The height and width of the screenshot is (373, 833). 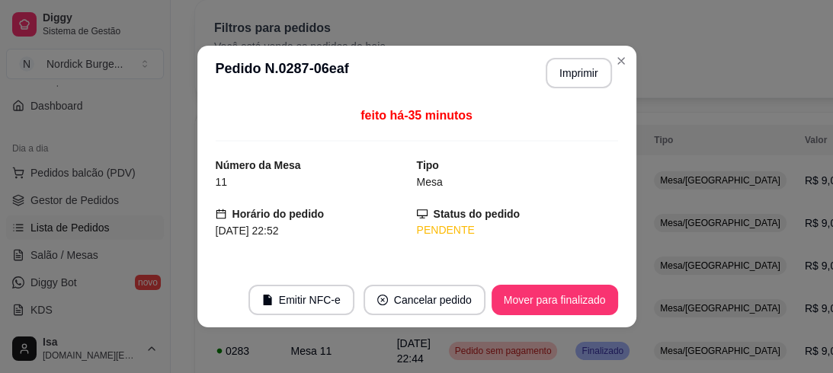 I want to click on span: close-circle, so click(x=383, y=300).